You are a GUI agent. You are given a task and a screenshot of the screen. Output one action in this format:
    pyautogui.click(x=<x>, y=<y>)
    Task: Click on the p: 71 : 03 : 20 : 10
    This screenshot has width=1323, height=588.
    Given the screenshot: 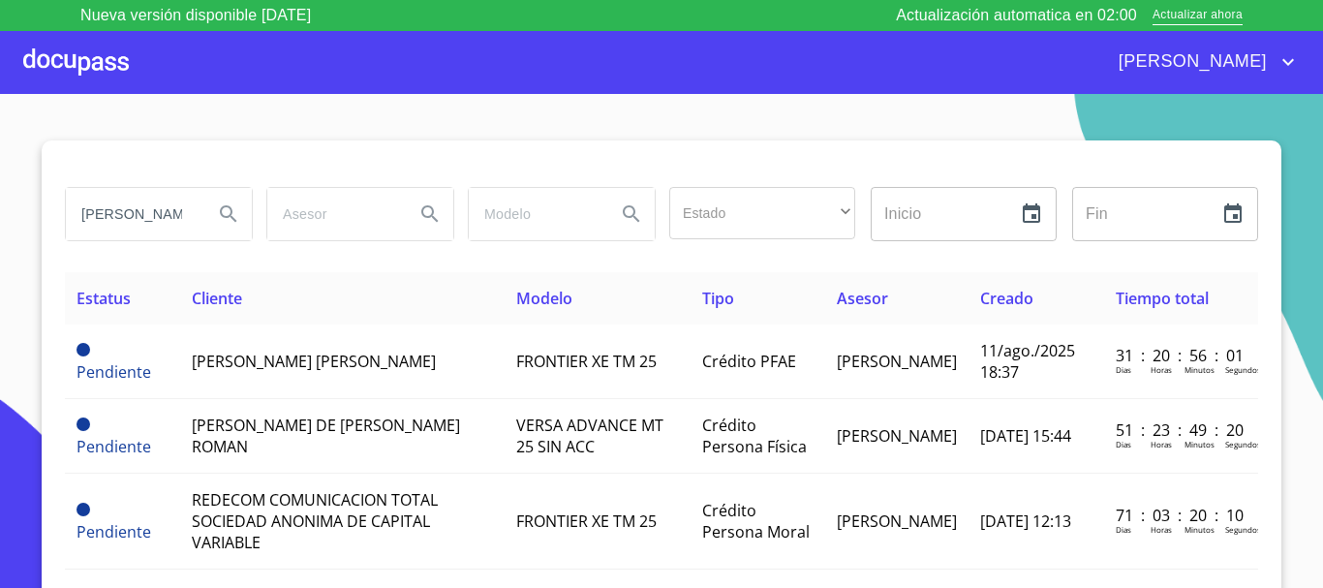 What is the action you would take?
    pyautogui.click(x=1181, y=515)
    